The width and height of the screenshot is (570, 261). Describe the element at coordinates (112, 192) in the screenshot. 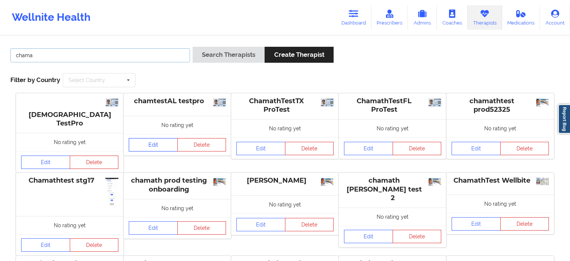

I see `img: adcab153-bf53-4578-a743-4e6d8a13b208_Screenshot_20250415_142209.jpg` at that location.